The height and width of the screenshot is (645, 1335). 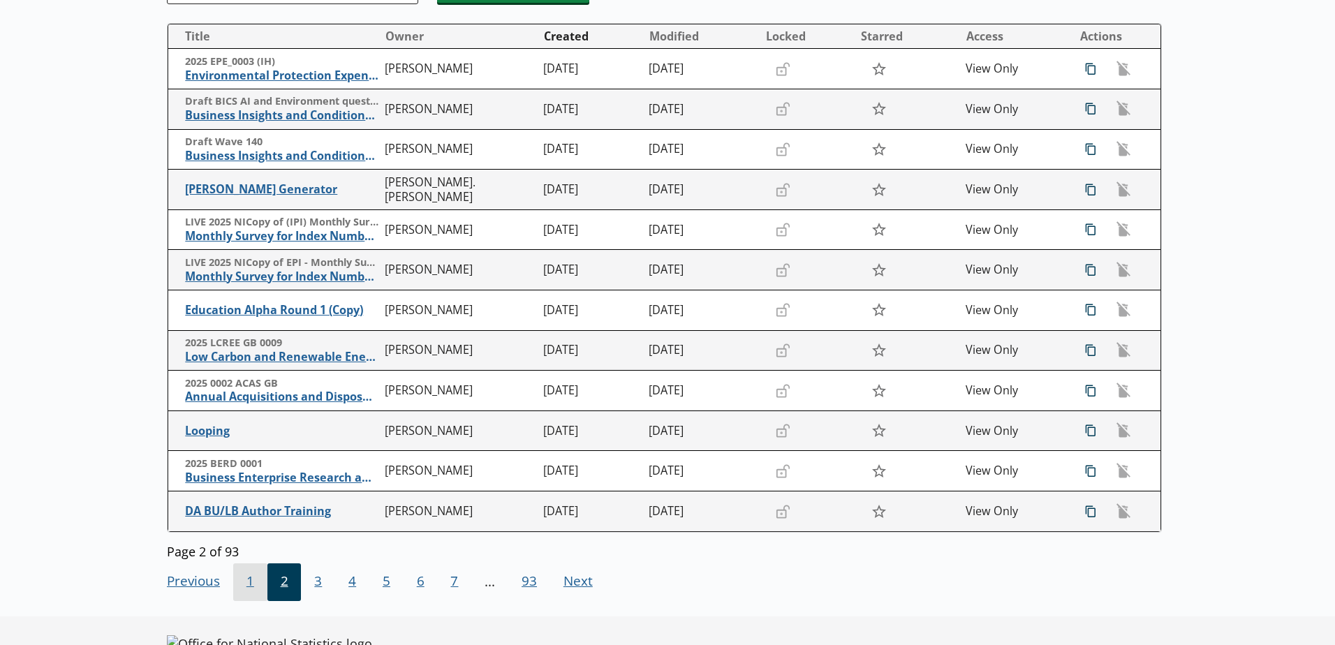 What do you see at coordinates (281, 236) in the screenshot?
I see `span: Monthly Survey for Index Numbers of Import Prices - Price Quotation Return` at bounding box center [281, 236].